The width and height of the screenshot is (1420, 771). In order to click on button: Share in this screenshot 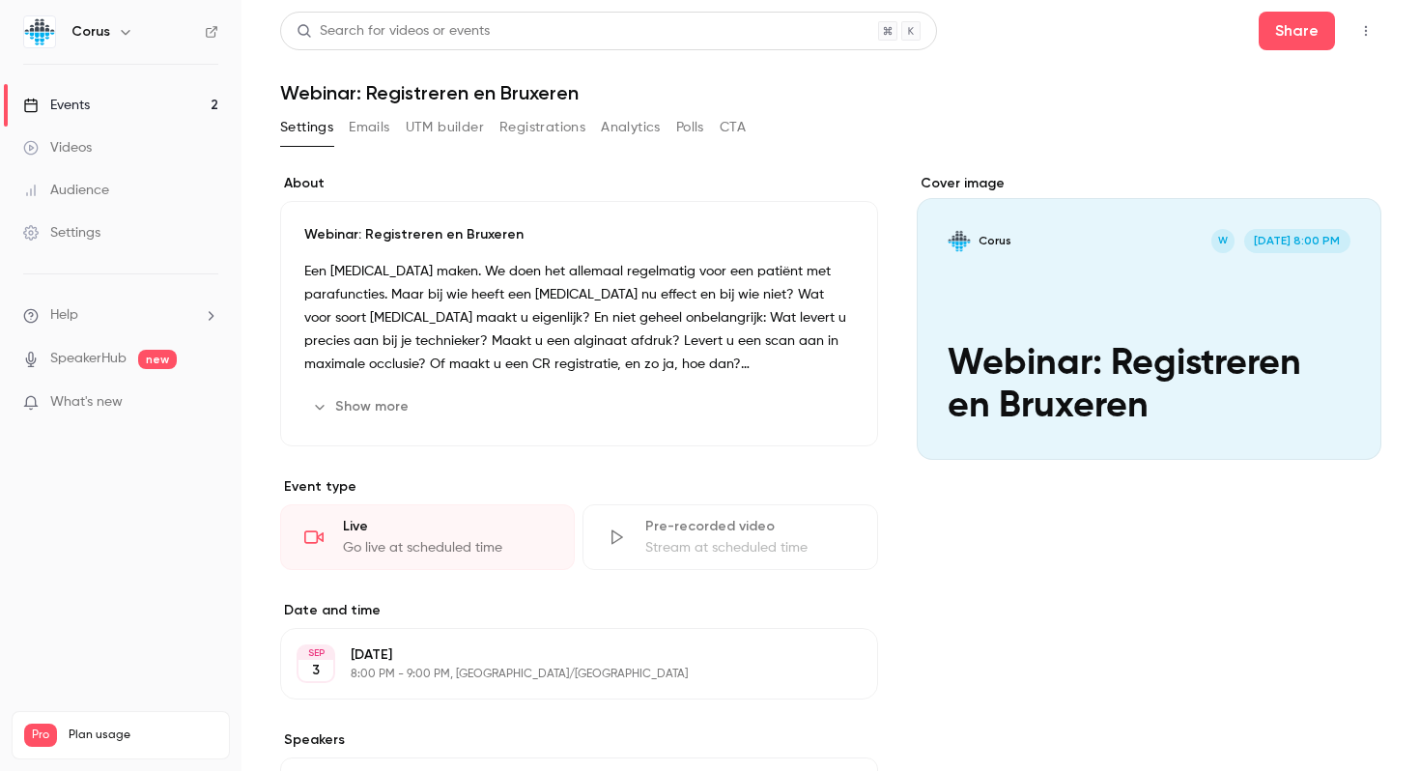, I will do `click(1296, 31)`.